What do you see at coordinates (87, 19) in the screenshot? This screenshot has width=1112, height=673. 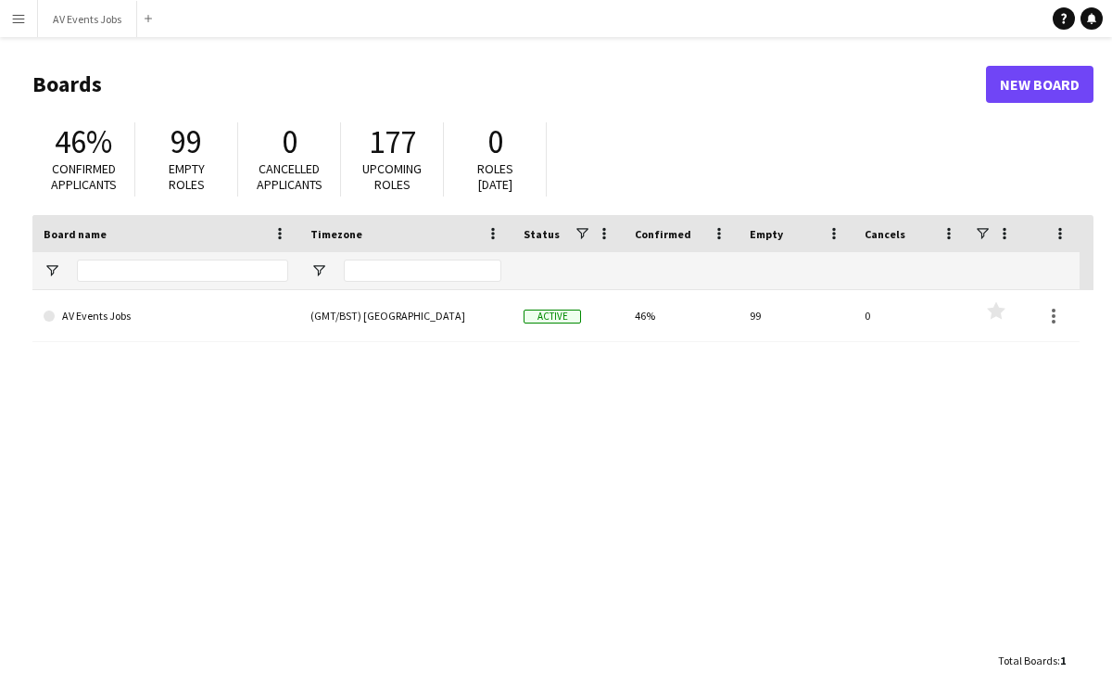 I see `button: AV Events Jobs` at bounding box center [87, 19].